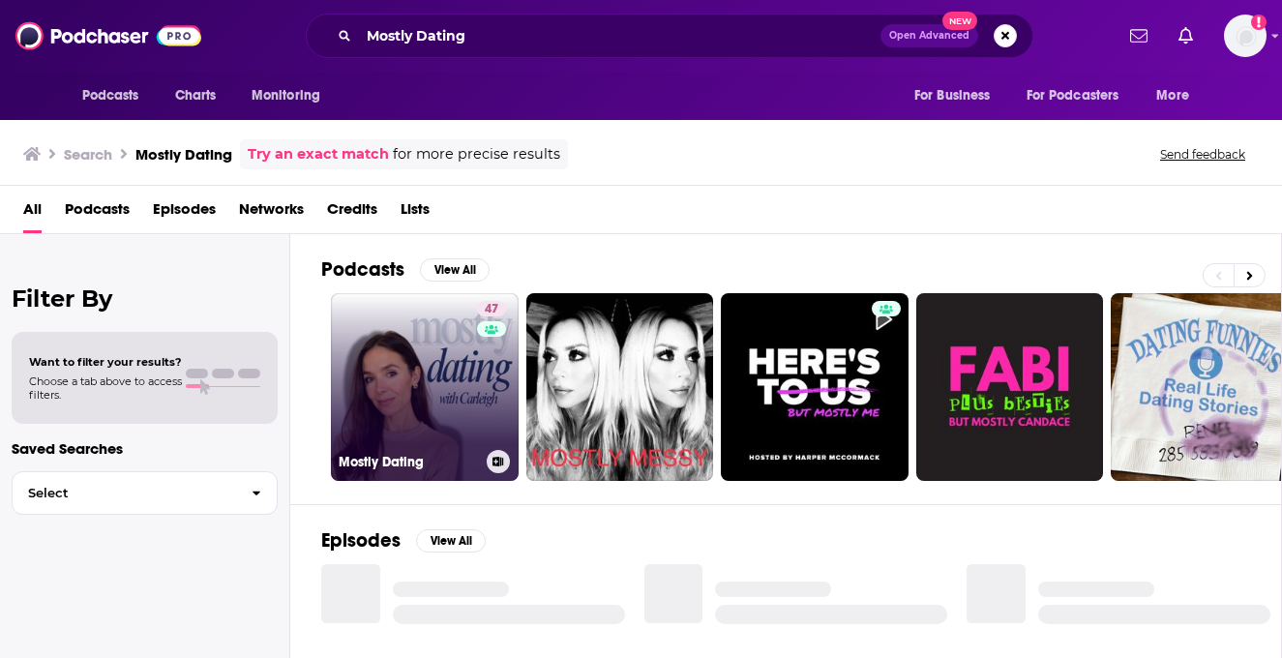 The image size is (1282, 658). I want to click on span: For Podcasters, so click(1073, 96).